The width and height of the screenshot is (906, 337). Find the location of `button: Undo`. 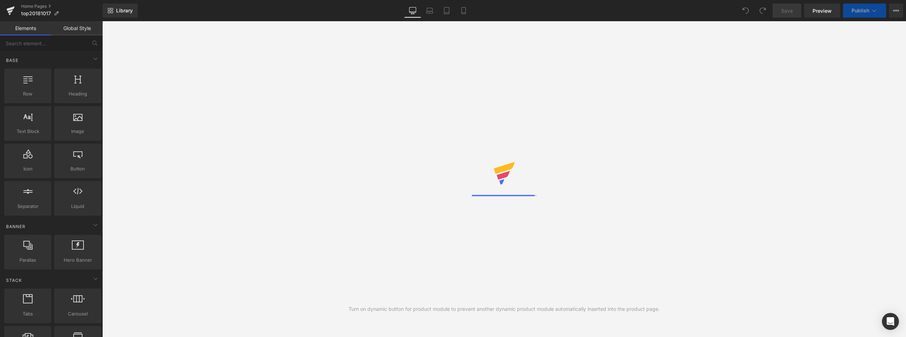

button: Undo is located at coordinates (746, 11).